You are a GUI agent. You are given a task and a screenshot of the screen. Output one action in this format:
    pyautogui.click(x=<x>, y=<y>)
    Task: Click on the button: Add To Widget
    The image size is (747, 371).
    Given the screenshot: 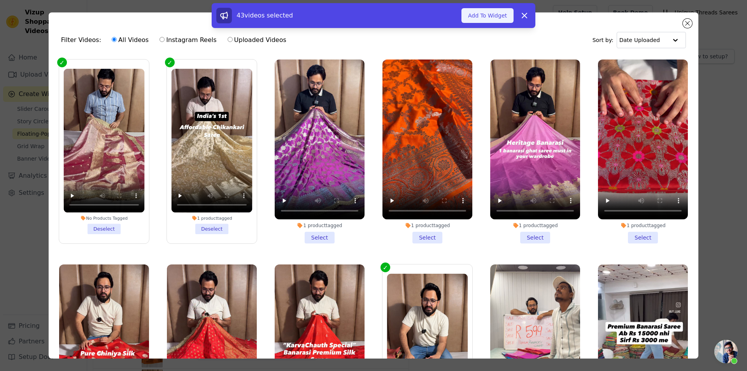 What is the action you would take?
    pyautogui.click(x=487, y=16)
    